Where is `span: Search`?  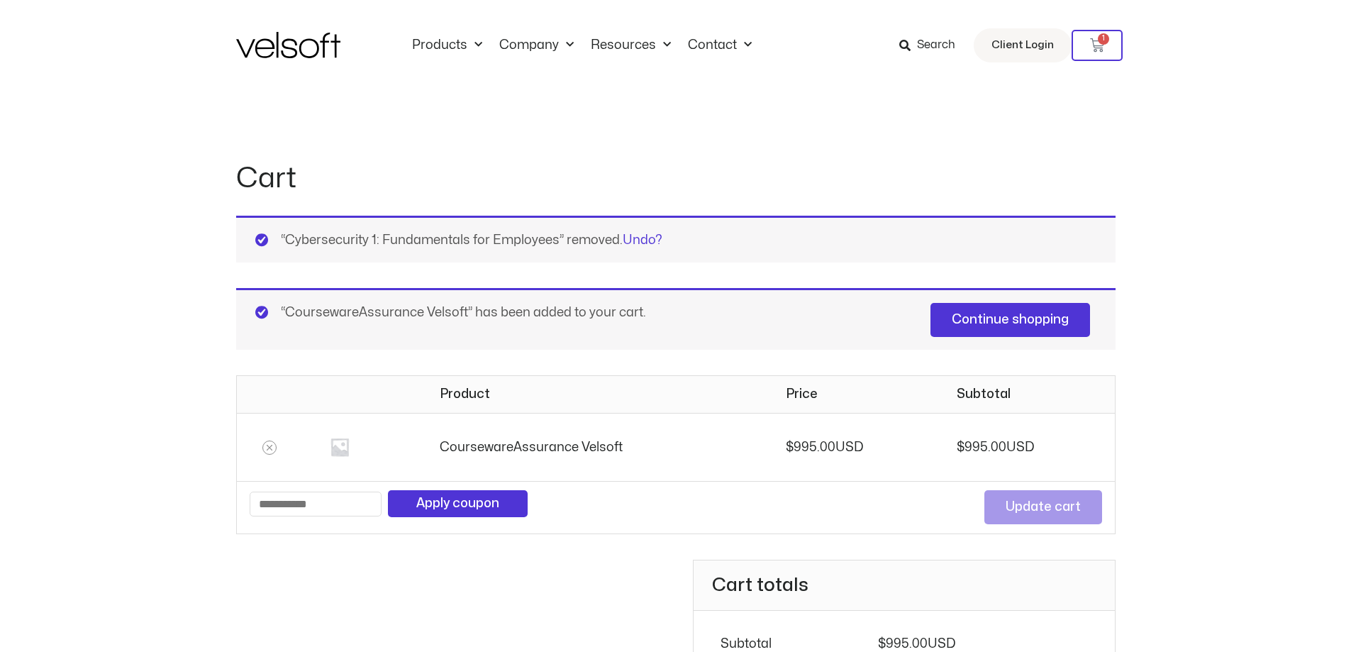 span: Search is located at coordinates (936, 45).